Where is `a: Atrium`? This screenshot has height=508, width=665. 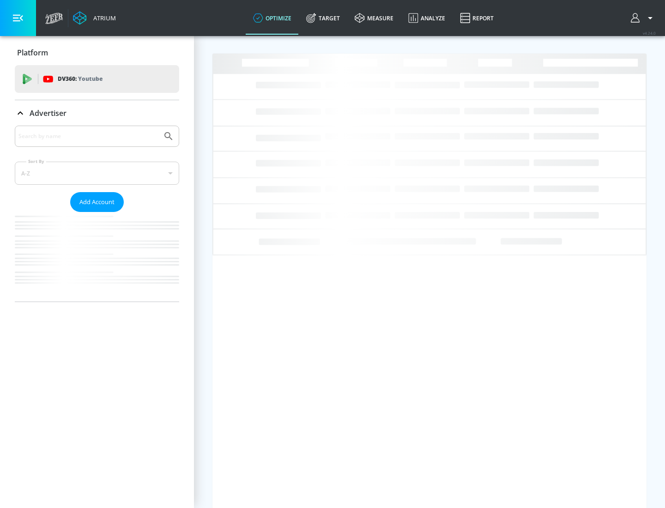 a: Atrium is located at coordinates (94, 18).